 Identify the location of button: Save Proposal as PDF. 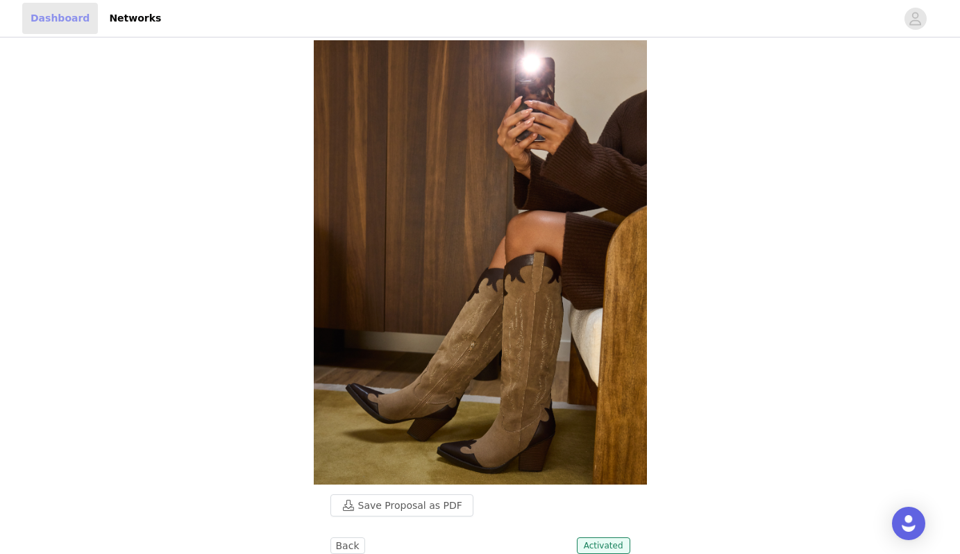
(402, 505).